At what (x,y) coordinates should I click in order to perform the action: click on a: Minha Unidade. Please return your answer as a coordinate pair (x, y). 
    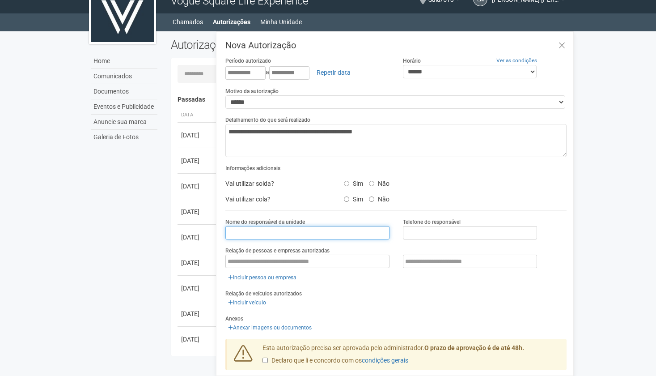
    Looking at the image, I should click on (281, 22).